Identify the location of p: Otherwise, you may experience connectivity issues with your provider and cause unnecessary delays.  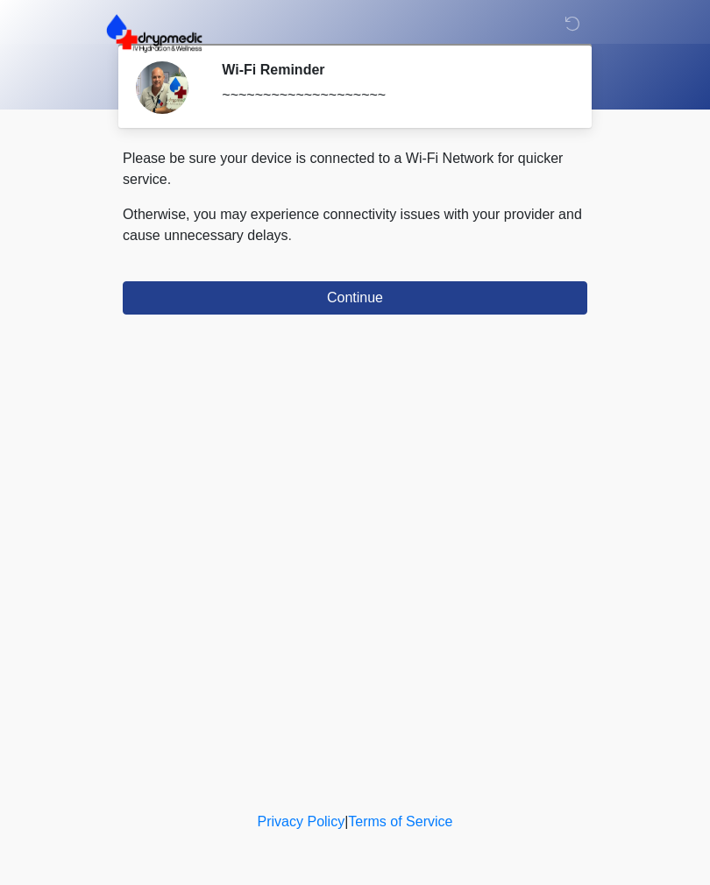
(355, 225).